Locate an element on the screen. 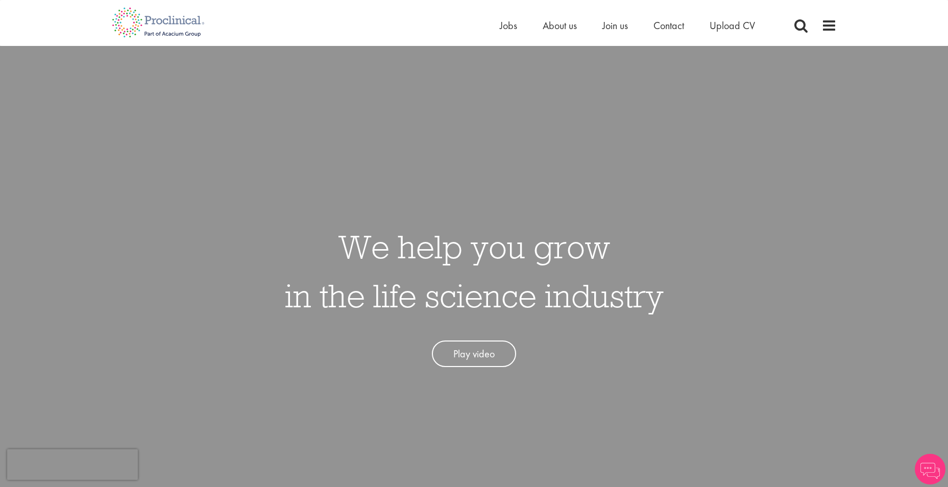 The image size is (948, 487). a: Play video is located at coordinates (474, 354).